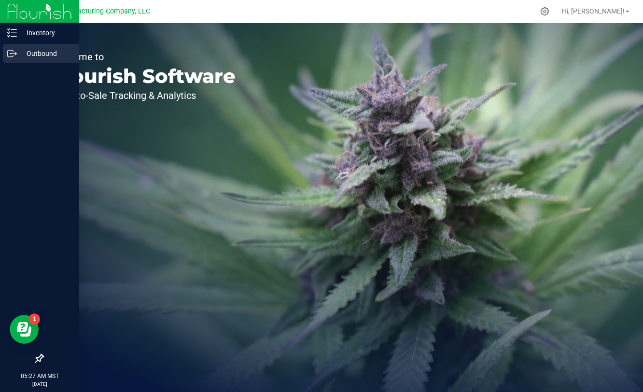 Image resolution: width=643 pixels, height=392 pixels. I want to click on inline-svg: Outbound, so click(12, 54).